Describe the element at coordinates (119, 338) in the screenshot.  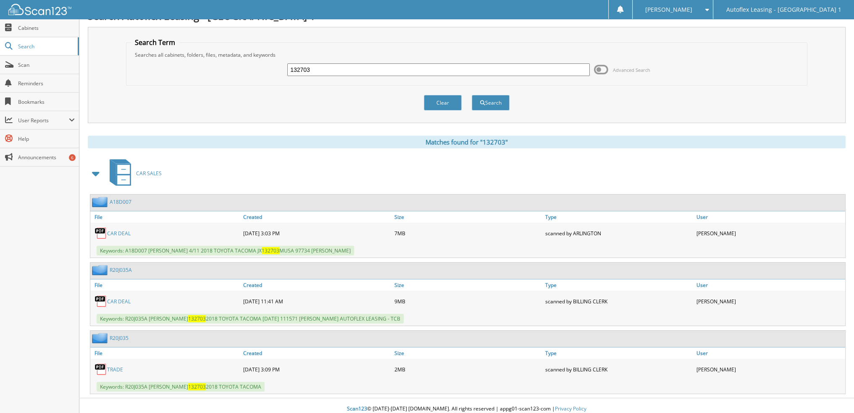
I see `a: R20J035` at that location.